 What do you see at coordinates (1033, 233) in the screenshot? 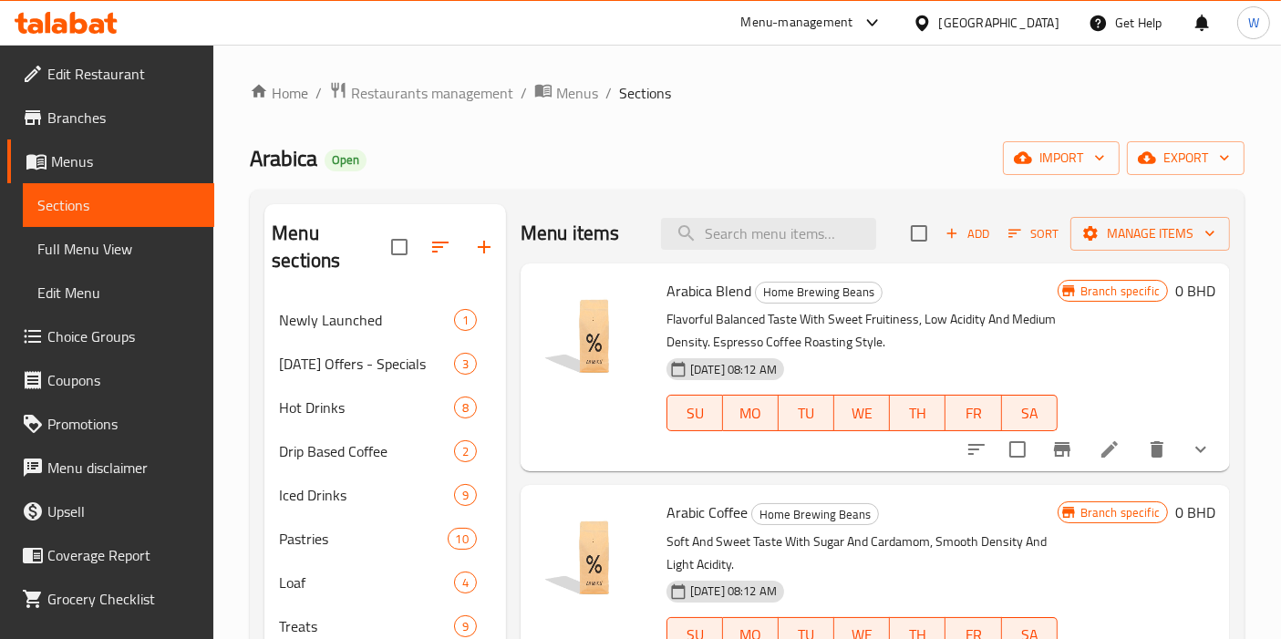
I see `span: Sort` at bounding box center [1033, 233].